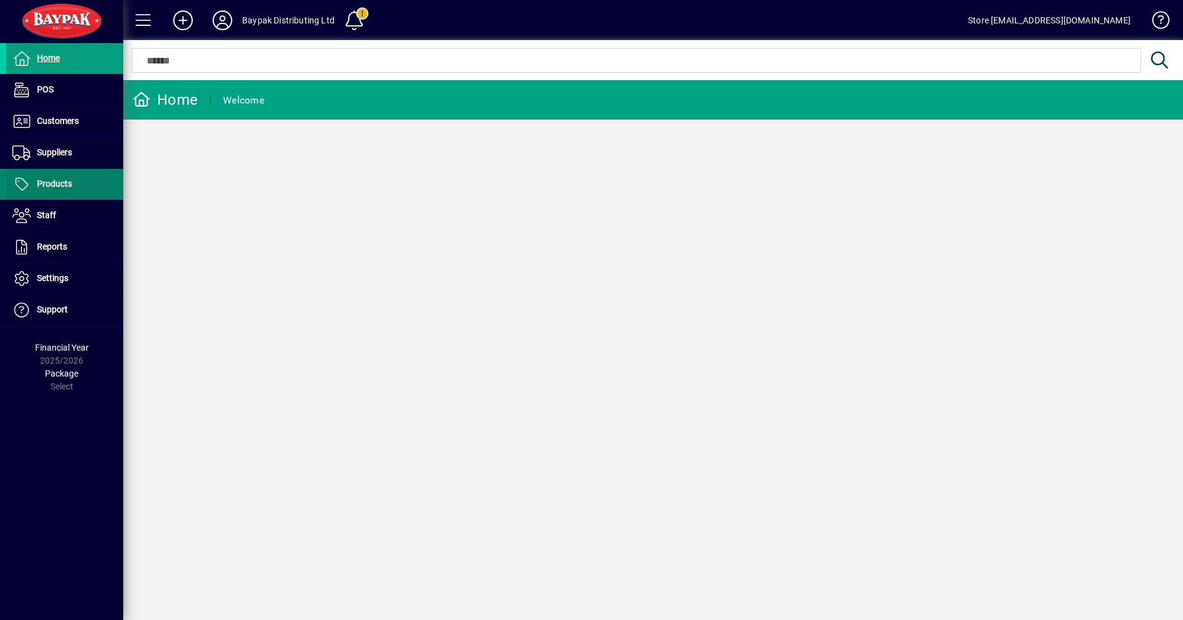  Describe the element at coordinates (65, 310) in the screenshot. I see `a: Support` at that location.